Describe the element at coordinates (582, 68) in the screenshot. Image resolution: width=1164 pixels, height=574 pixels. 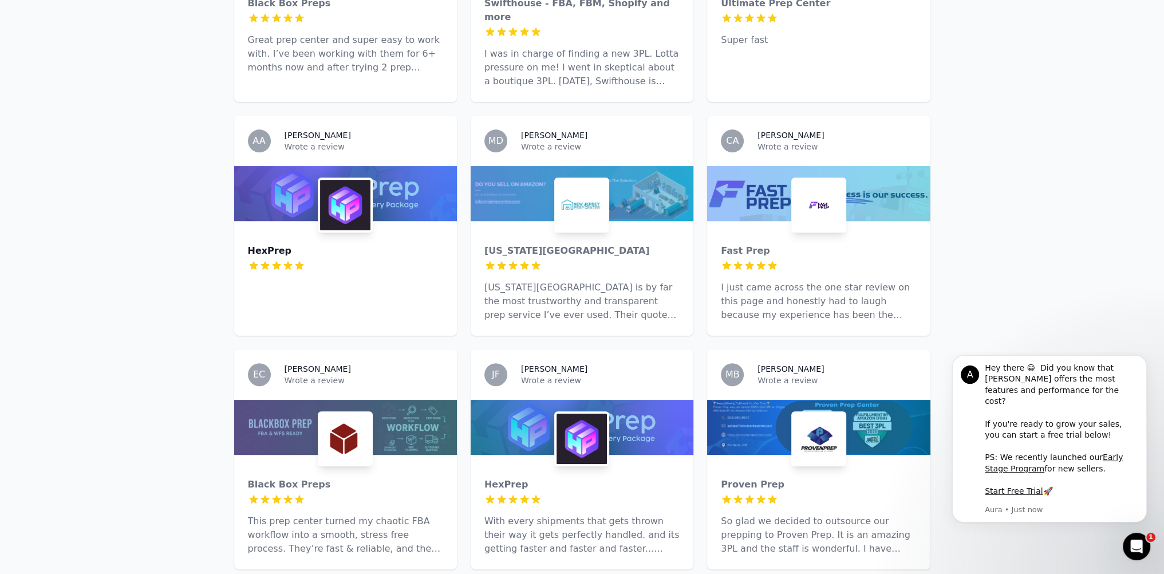
I see `p: I was in charge of finding a new 3PL. Lotta pressure on me! I went in skeptical about a boutique ...` at that location.